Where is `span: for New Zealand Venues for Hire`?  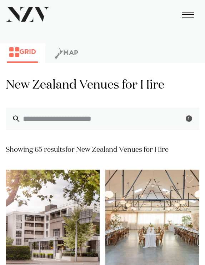
span: for New Zealand Venues for Hire is located at coordinates (117, 149).